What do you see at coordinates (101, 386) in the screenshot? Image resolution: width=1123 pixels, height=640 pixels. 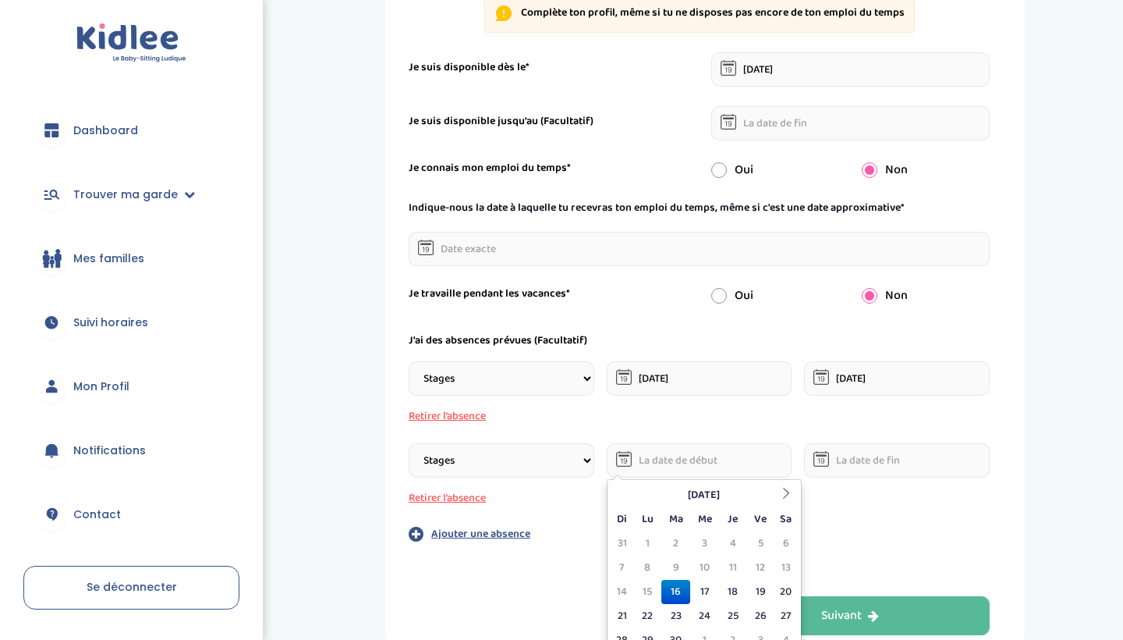 I see `span: Mon Profil` at bounding box center [101, 386].